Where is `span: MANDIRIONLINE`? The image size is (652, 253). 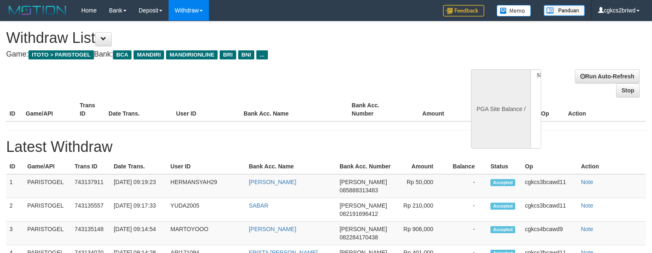
span: MANDIRIONLINE is located at coordinates (192, 55).